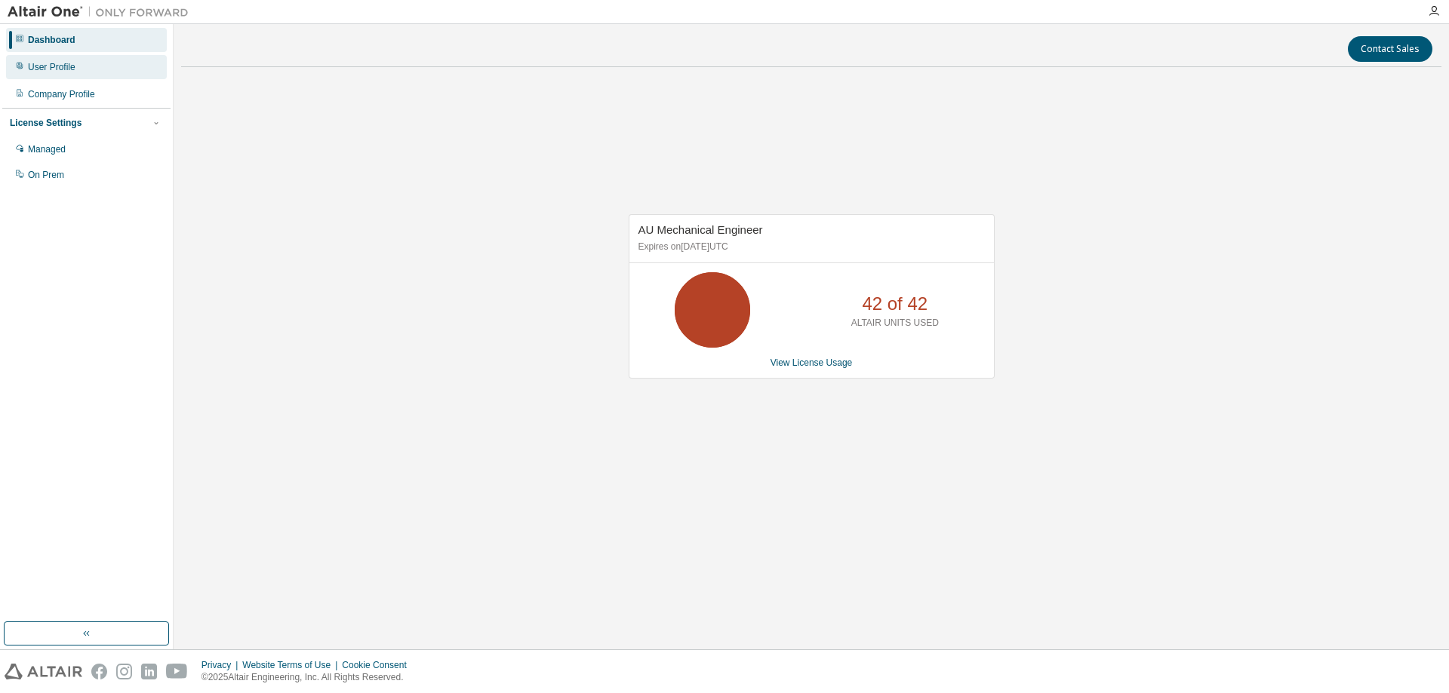 The image size is (1449, 693). I want to click on div: On Prem, so click(46, 175).